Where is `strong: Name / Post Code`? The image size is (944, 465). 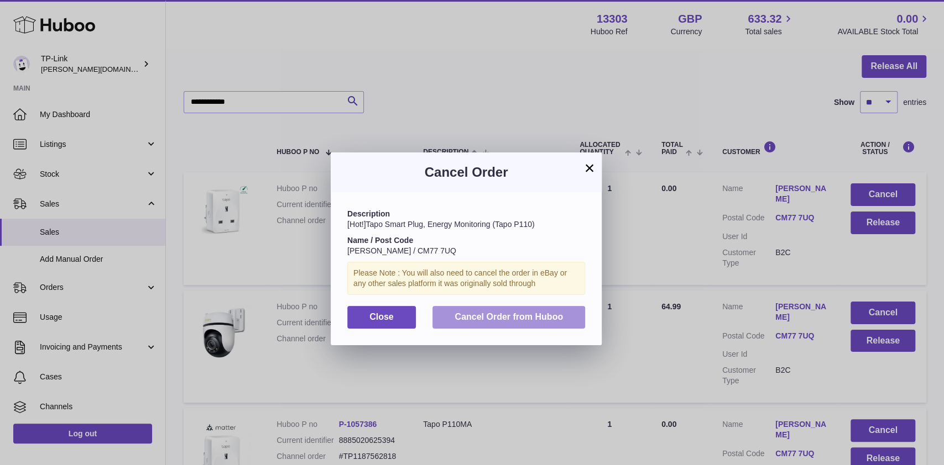
strong: Name / Post Code is located at coordinates (380, 240).